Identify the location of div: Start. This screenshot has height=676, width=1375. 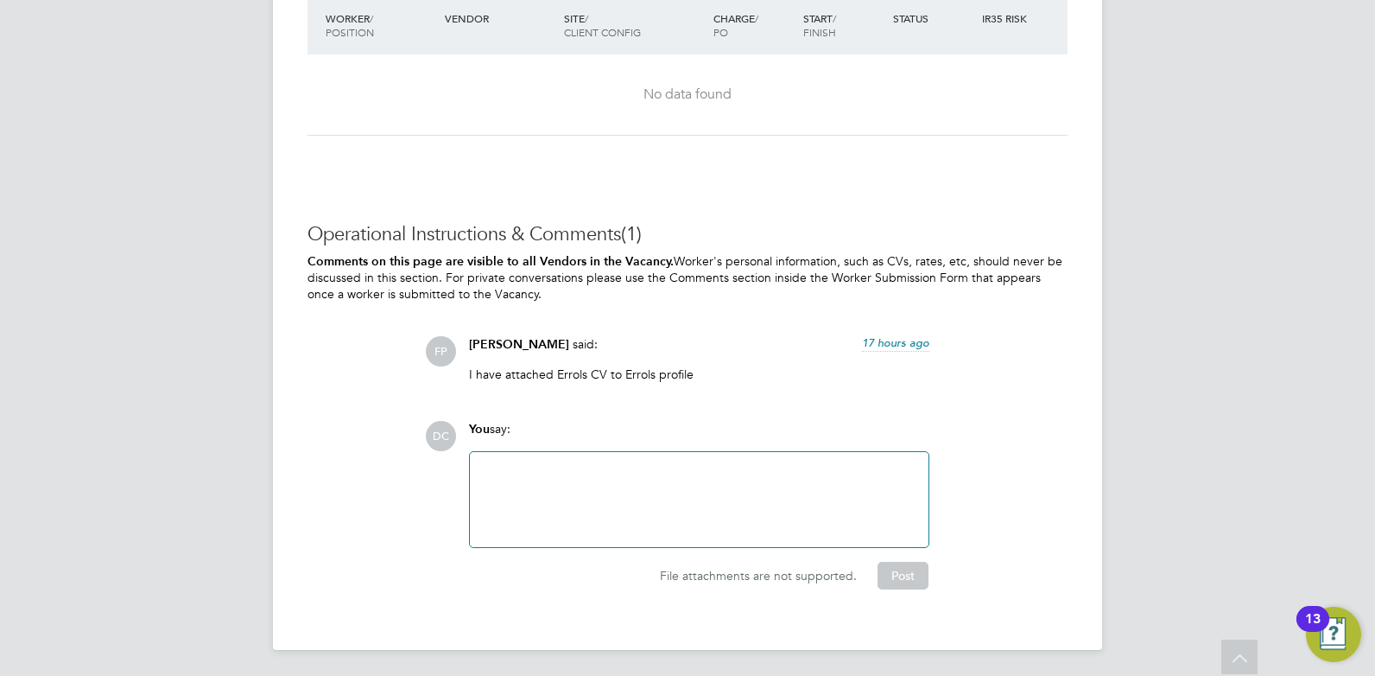
(844, 25).